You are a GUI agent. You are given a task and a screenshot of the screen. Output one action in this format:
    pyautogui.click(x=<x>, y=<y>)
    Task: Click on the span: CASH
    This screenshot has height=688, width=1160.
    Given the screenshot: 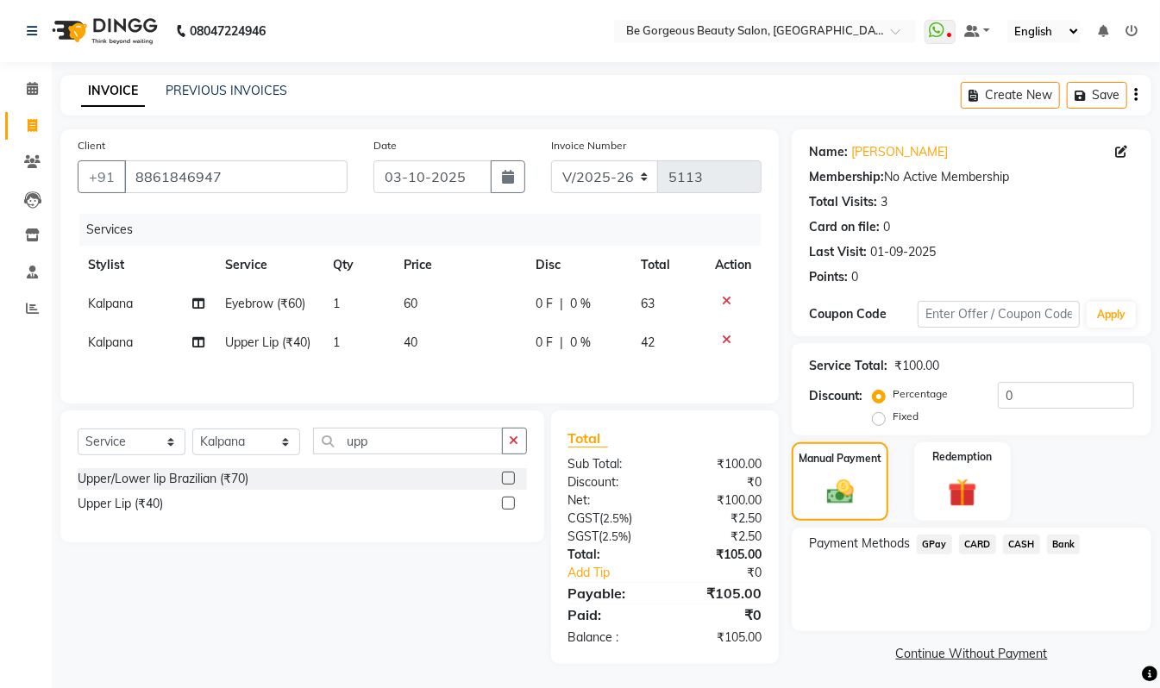 What is the action you would take?
    pyautogui.click(x=1021, y=544)
    